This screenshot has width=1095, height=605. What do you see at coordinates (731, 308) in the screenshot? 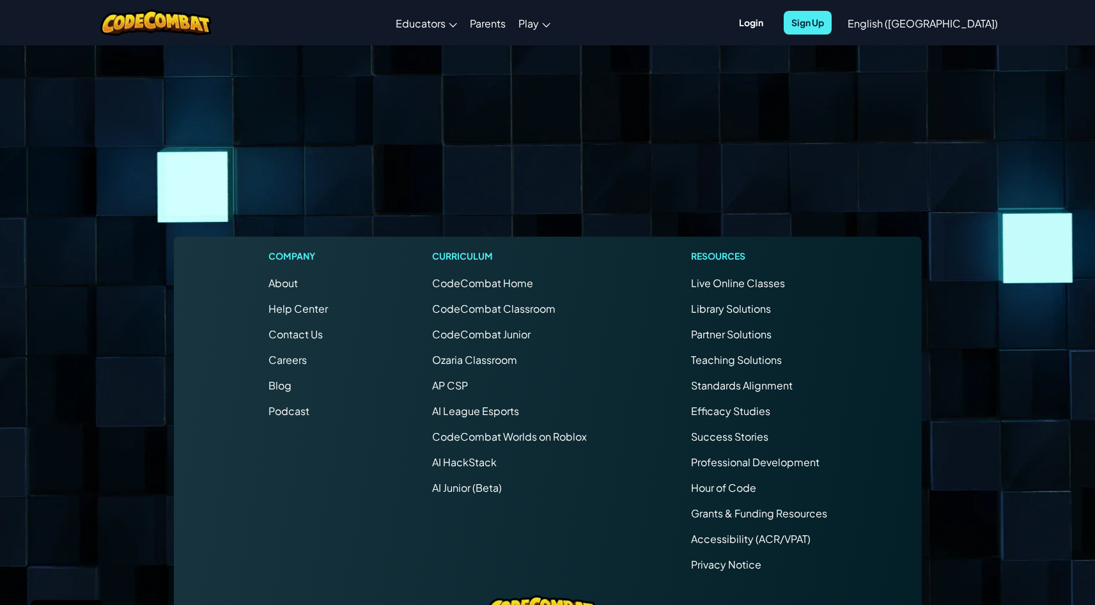
I see `a: Library Solutions` at bounding box center [731, 308].